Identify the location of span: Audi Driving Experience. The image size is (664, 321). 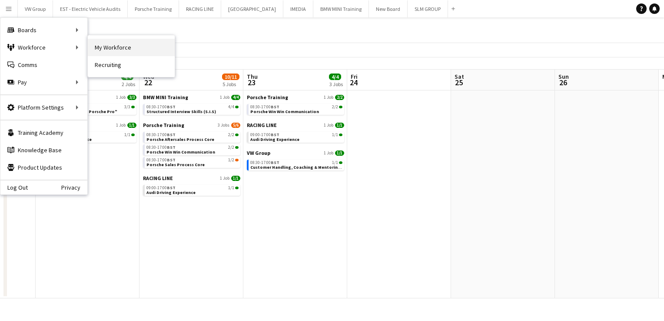
(275, 139).